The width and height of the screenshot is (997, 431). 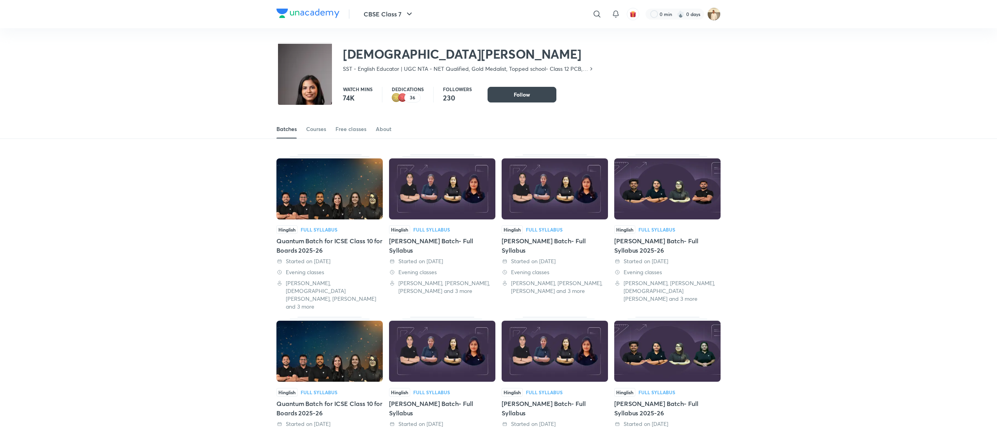 I want to click on img: Company Logo, so click(x=308, y=13).